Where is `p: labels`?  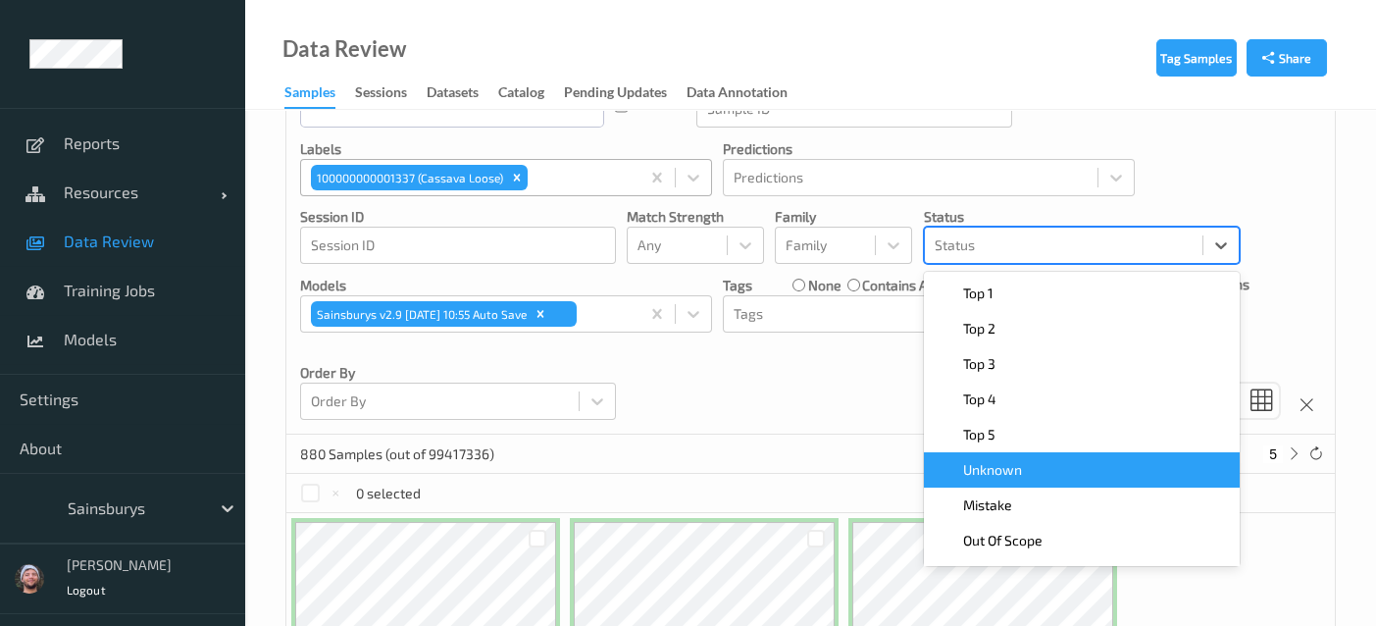 p: labels is located at coordinates (506, 149).